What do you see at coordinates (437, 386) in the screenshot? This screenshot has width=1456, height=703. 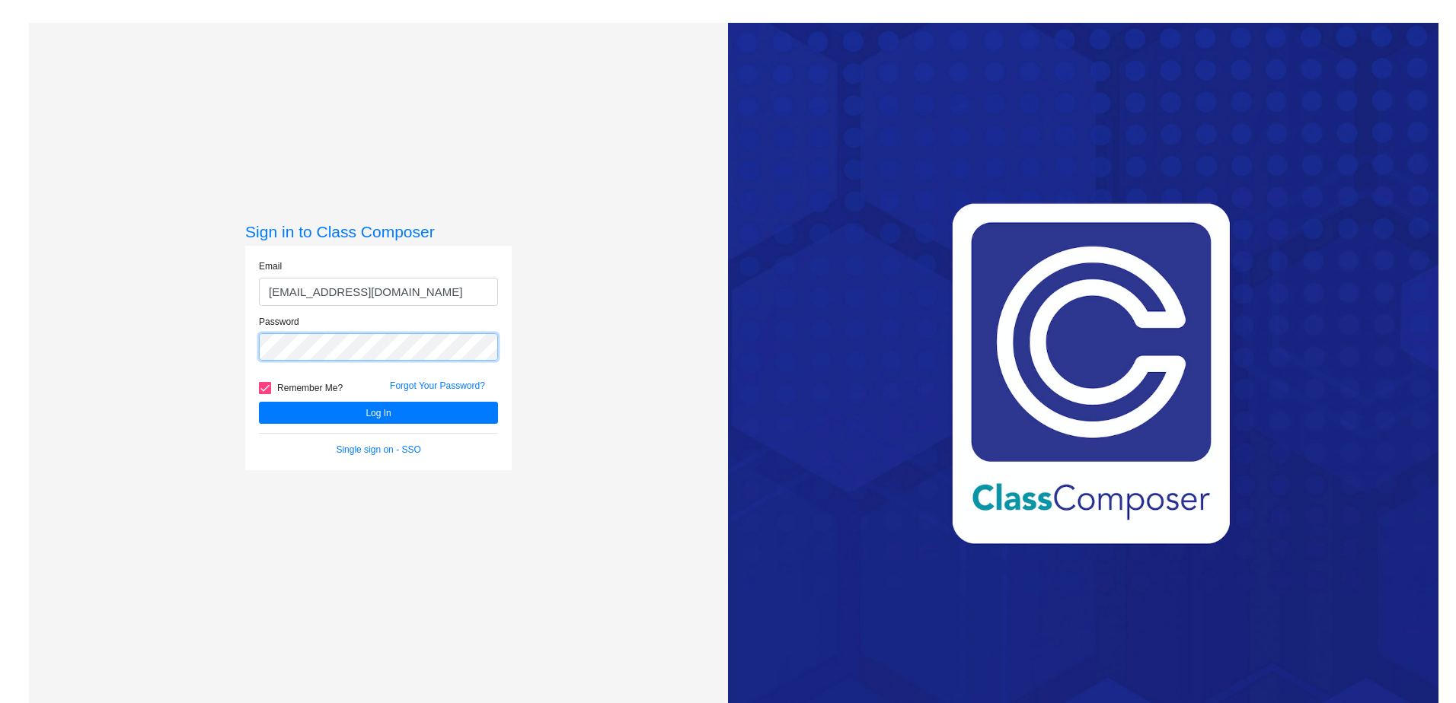 I see `a: Forgot Your Password?` at bounding box center [437, 386].